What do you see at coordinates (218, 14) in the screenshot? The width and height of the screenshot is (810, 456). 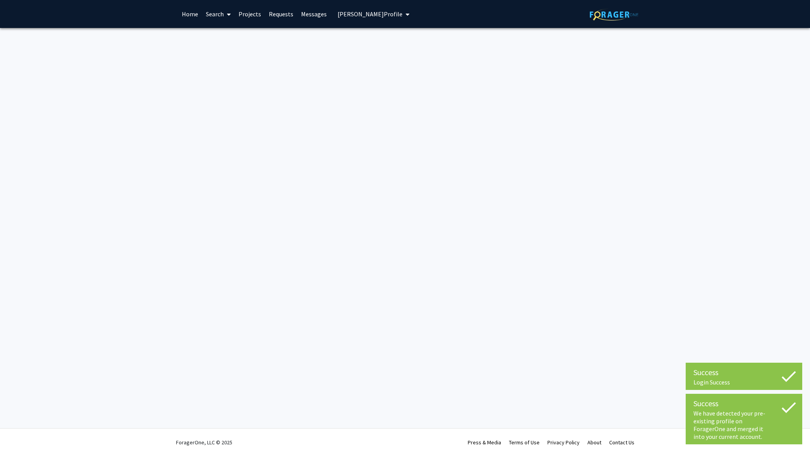 I see `a: Search` at bounding box center [218, 14].